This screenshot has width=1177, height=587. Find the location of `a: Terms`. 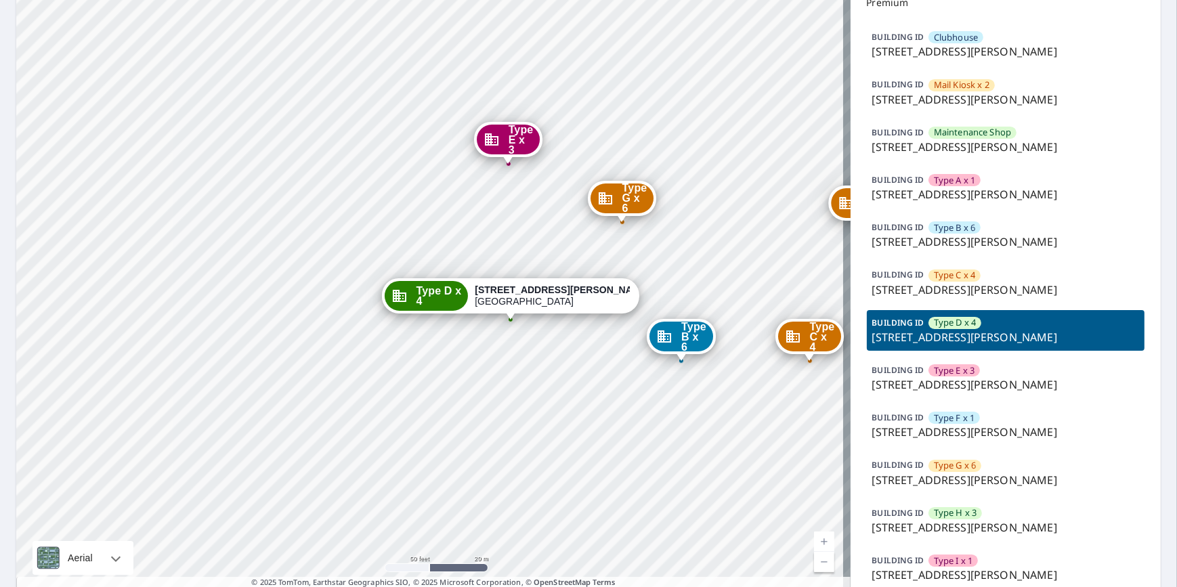

a: Terms is located at coordinates (604, 582).